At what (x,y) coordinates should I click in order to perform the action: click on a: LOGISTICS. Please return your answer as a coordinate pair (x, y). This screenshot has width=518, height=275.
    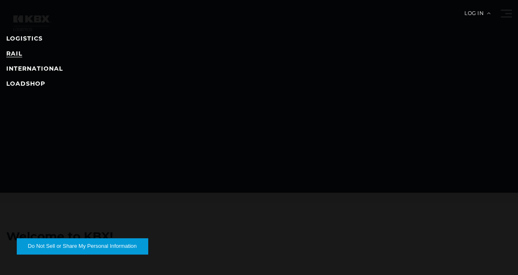
    Looking at the image, I should click on (24, 39).